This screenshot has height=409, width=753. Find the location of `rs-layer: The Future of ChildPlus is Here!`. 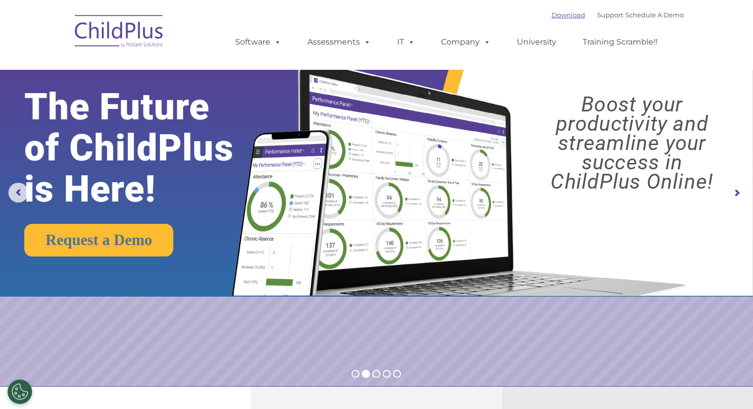

rs-layer: The Future of ChildPlus is Here! is located at coordinates (145, 148).